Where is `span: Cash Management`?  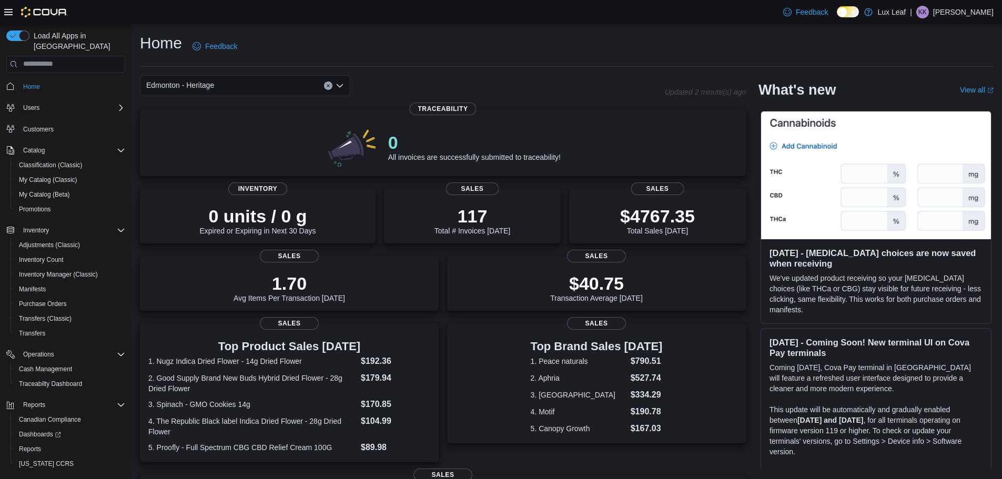
span: Cash Management is located at coordinates (70, 369).